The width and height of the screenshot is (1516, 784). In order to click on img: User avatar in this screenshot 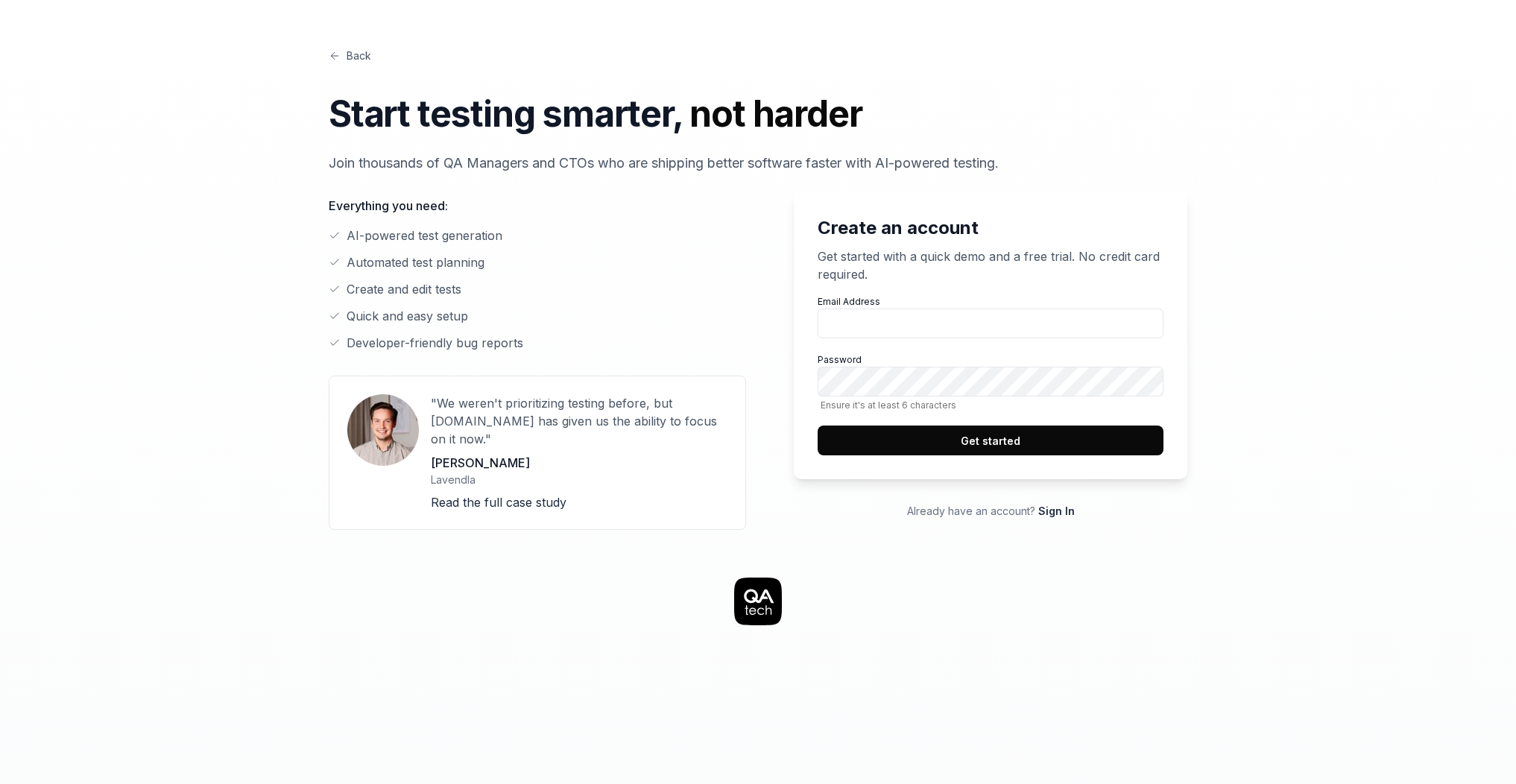, I will do `click(383, 430)`.